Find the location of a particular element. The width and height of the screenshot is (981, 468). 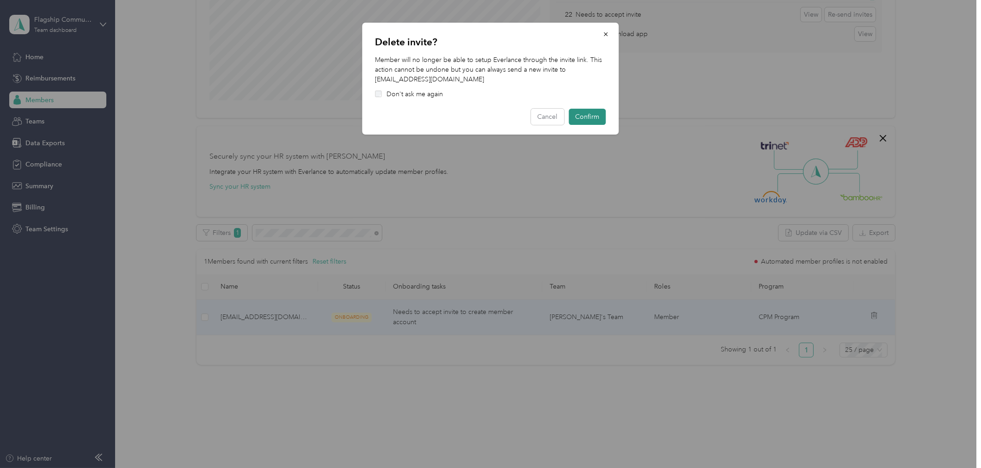

button: Cancel is located at coordinates (547, 116).